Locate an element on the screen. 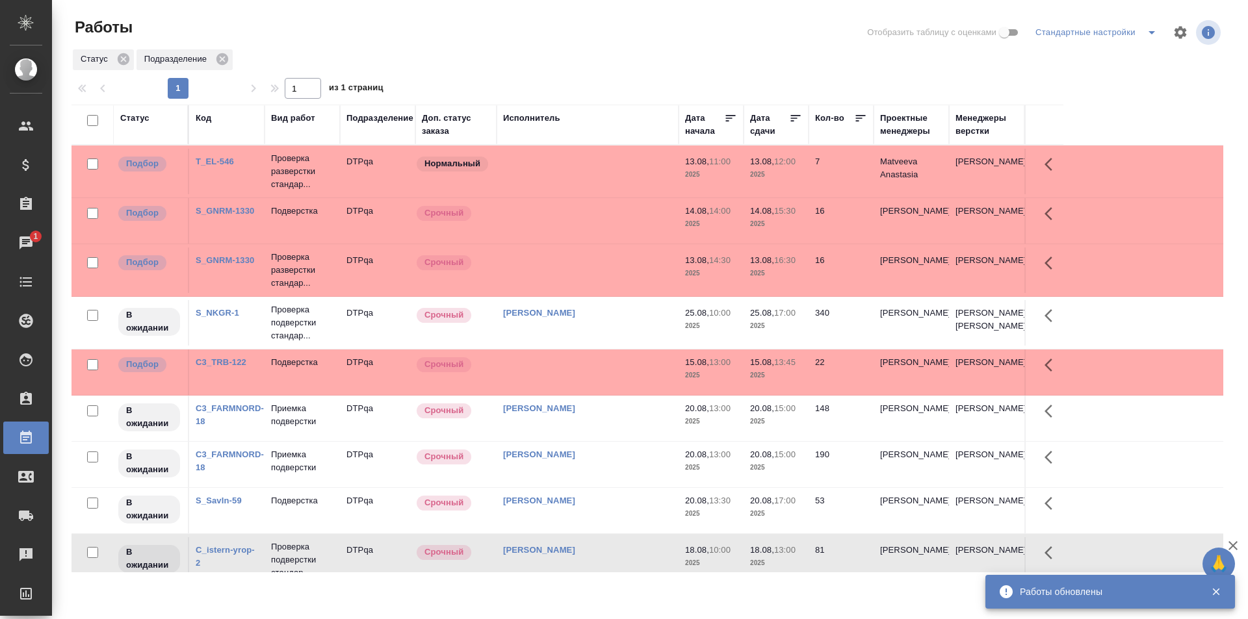 This screenshot has width=1248, height=619. p: Нормальный is located at coordinates (452, 164).